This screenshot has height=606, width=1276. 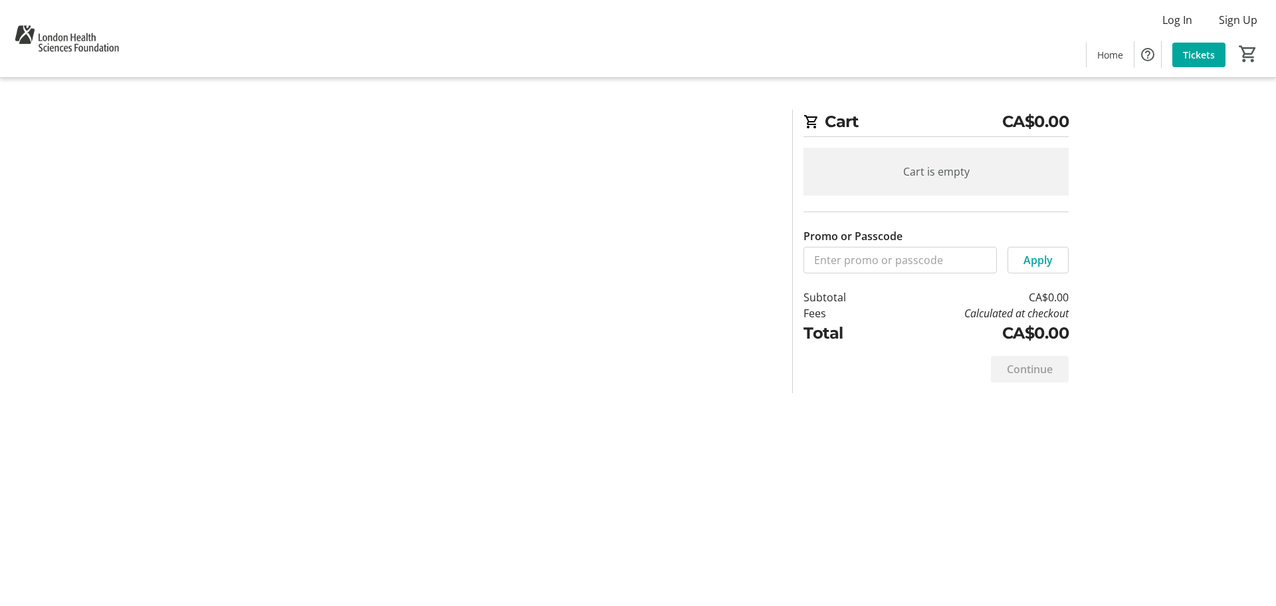 What do you see at coordinates (936, 171) in the screenshot?
I see `div: Cart is empty` at bounding box center [936, 171].